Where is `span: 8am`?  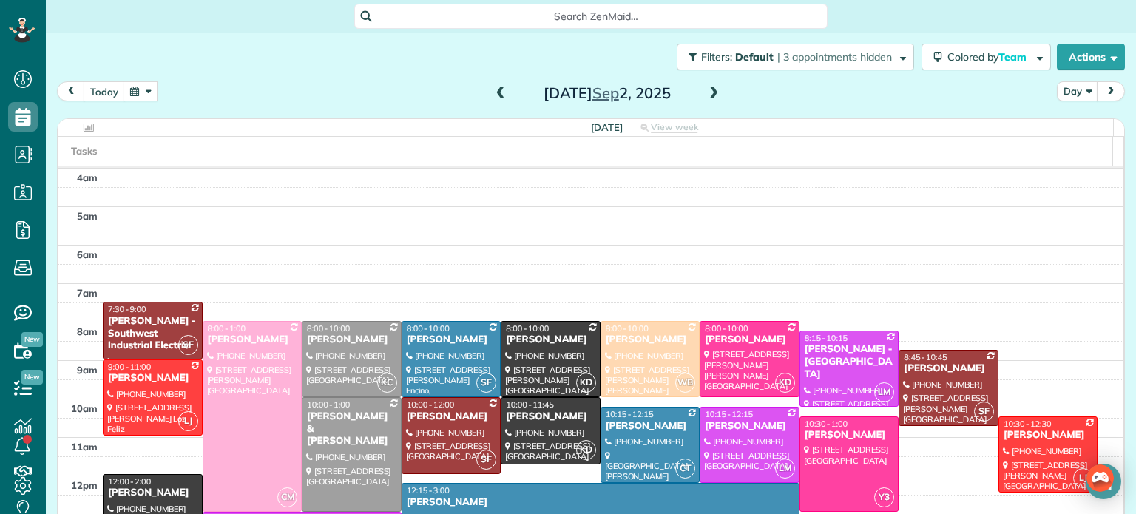
span: 8am is located at coordinates (87, 331).